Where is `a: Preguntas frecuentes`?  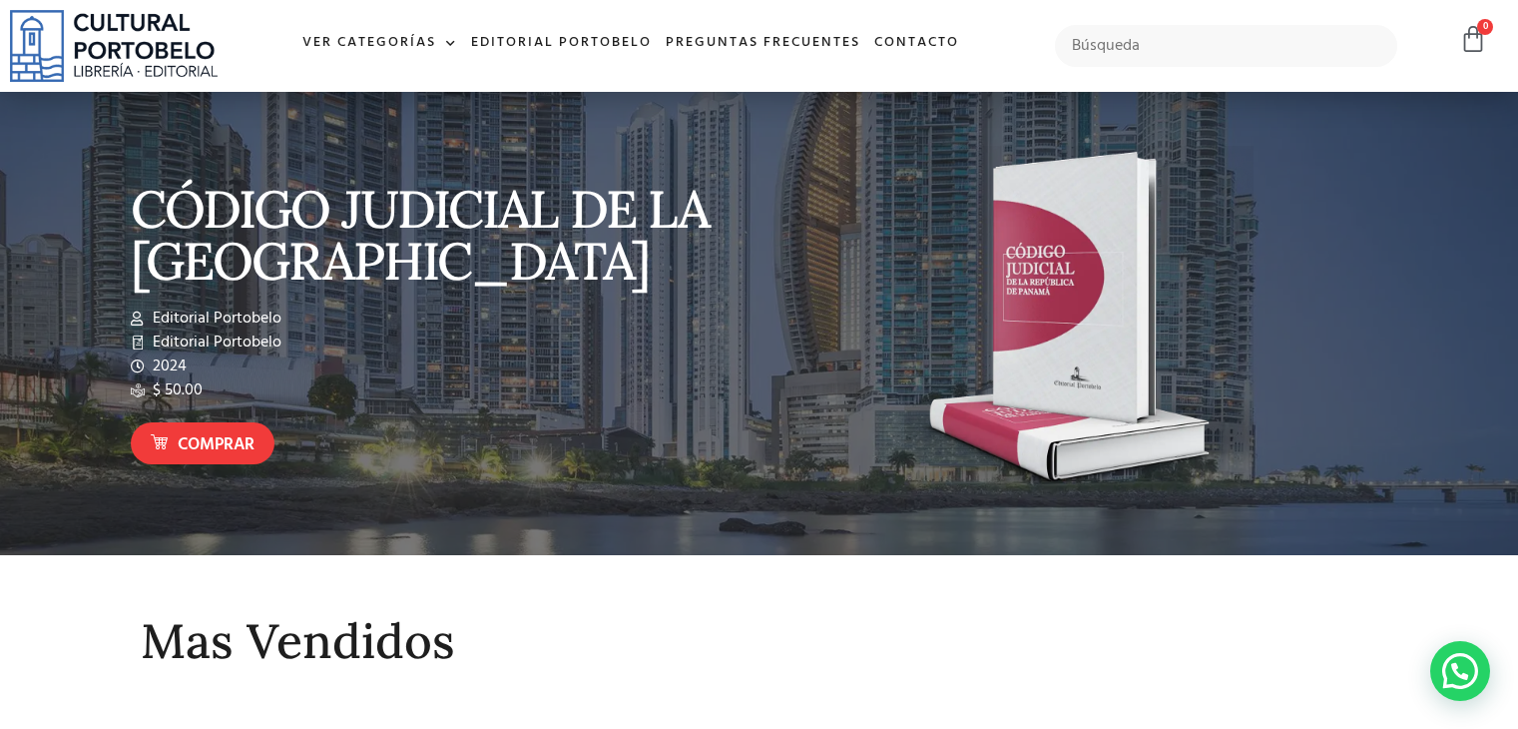
a: Preguntas frecuentes is located at coordinates (763, 43).